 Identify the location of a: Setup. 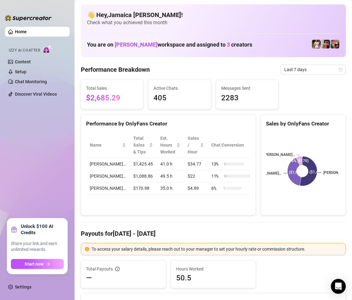
(21, 72).